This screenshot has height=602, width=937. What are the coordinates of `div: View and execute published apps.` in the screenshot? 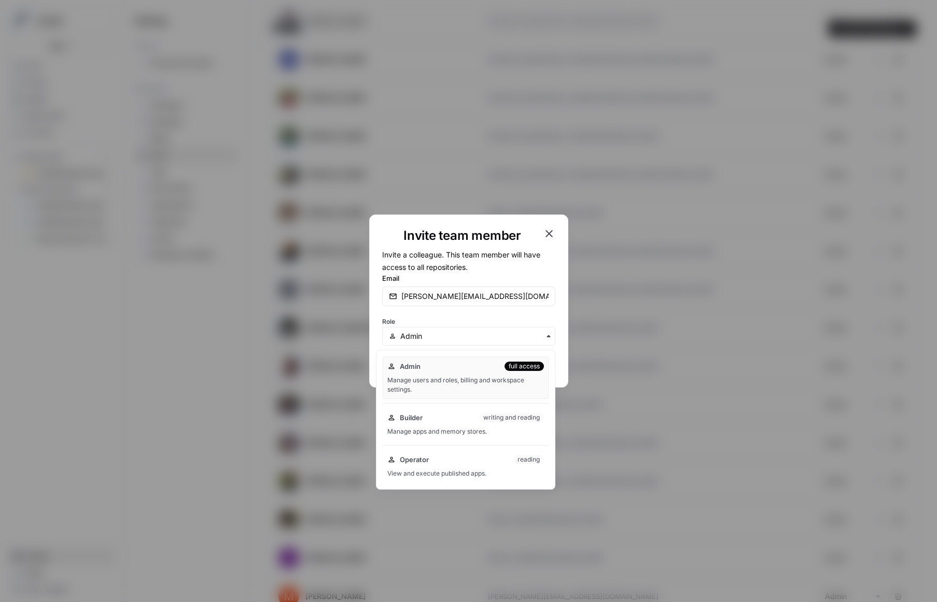 It's located at (465, 474).